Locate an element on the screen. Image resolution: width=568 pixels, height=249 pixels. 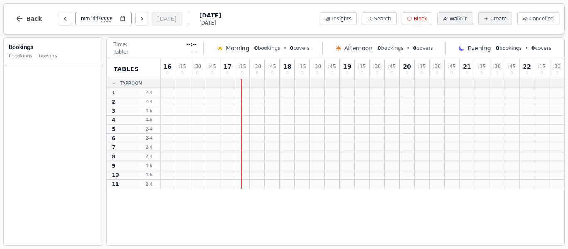
button: Cancelled is located at coordinates (538, 19).